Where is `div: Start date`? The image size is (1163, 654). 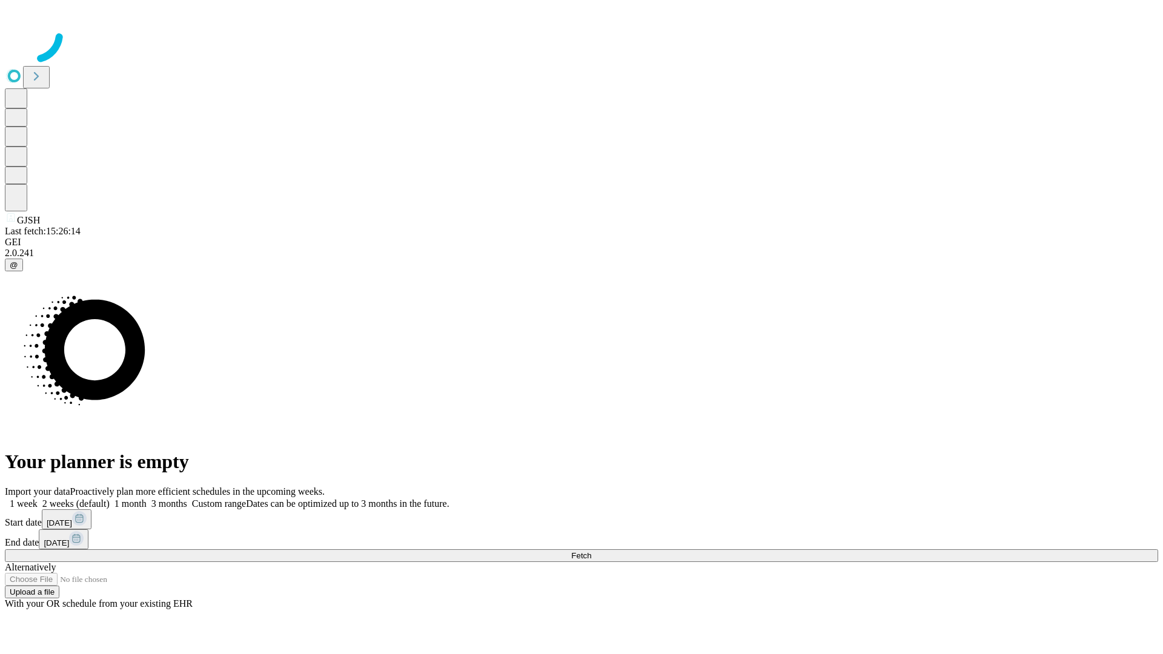
div: Start date is located at coordinates (581, 519).